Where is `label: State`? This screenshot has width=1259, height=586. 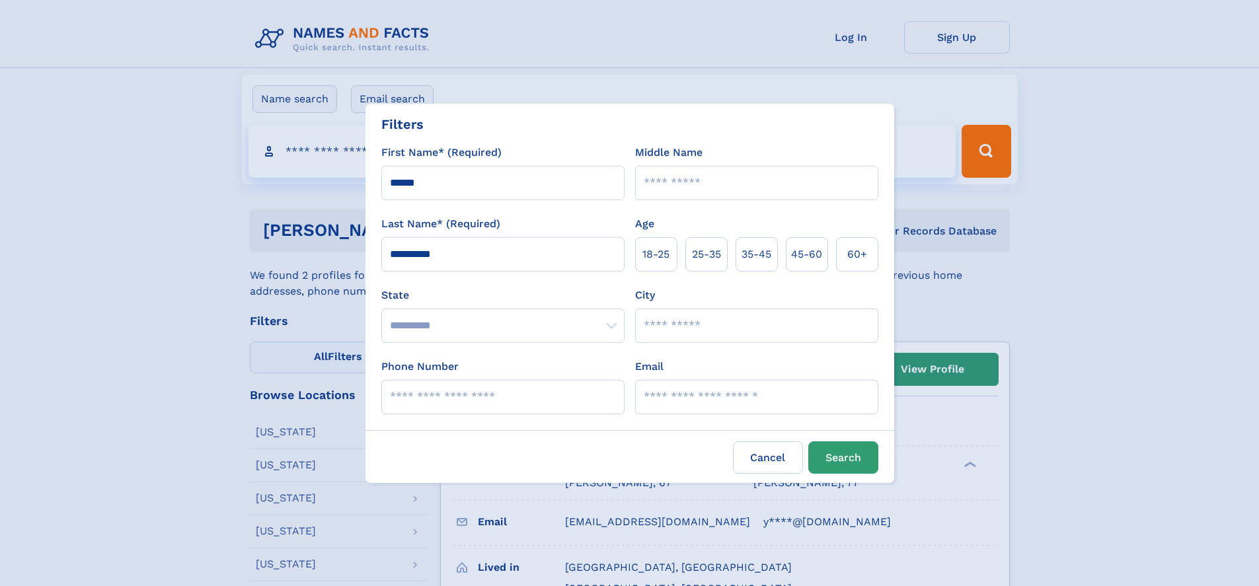 label: State is located at coordinates (503, 295).